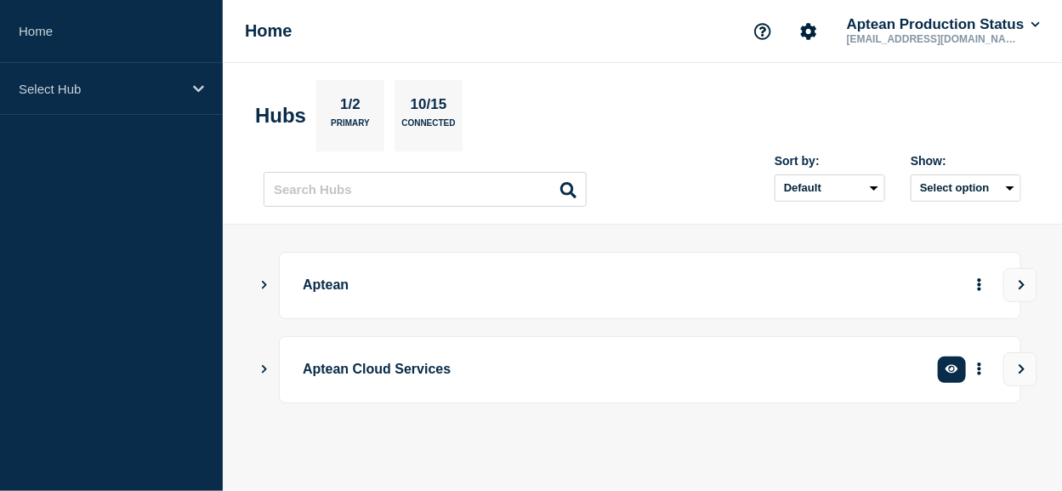  What do you see at coordinates (763, 31) in the screenshot?
I see `button: Support` at bounding box center [763, 31].